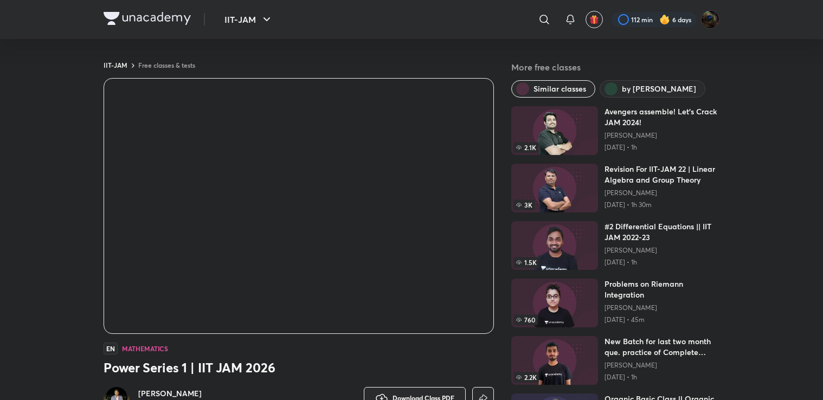 This screenshot has height=400, width=823. Describe the element at coordinates (526, 147) in the screenshot. I see `span: 2.1K` at that location.